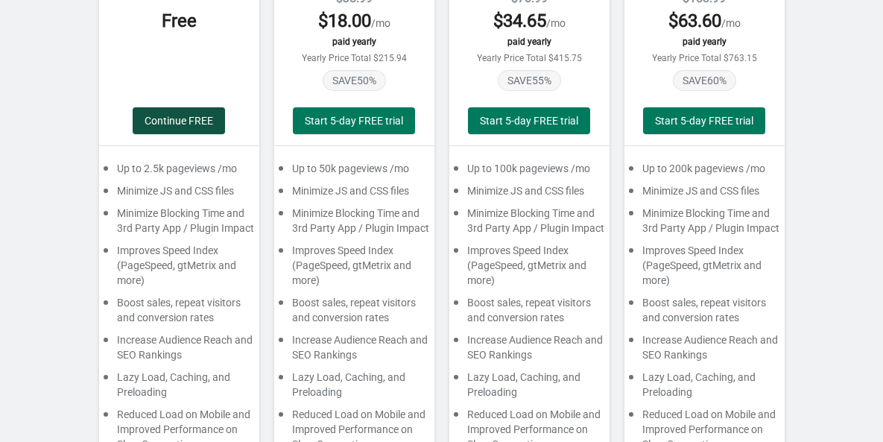  I want to click on span: SAVE 55 %, so click(529, 81).